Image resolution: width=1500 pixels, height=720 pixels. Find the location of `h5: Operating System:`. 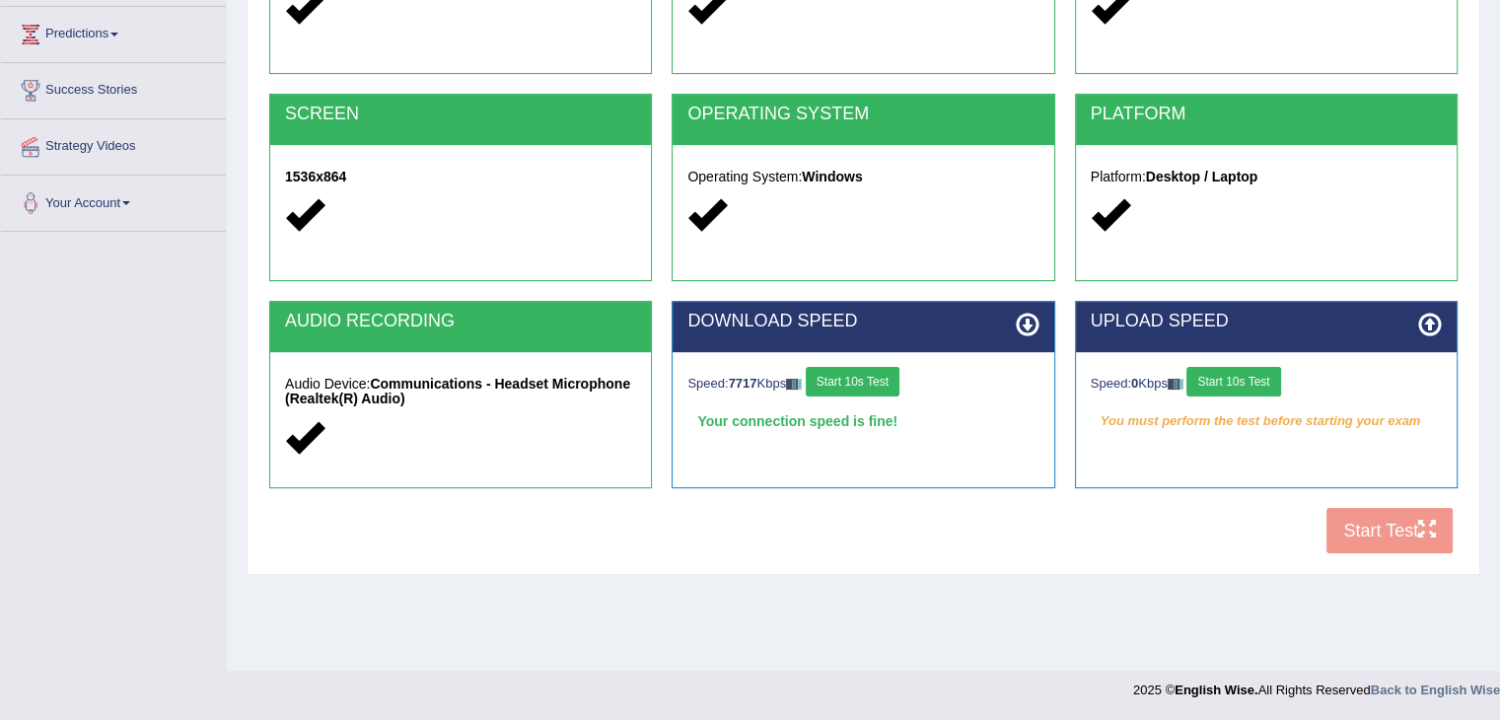

h5: Operating System: is located at coordinates (863, 177).